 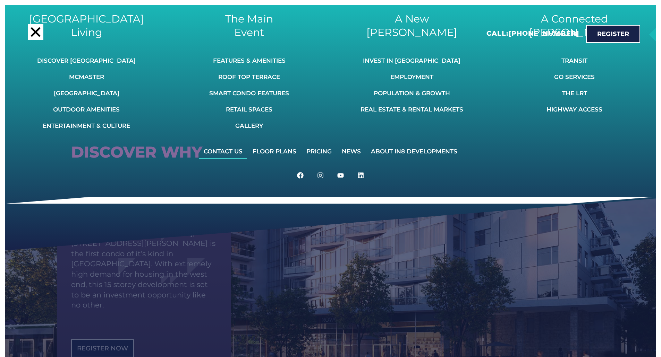 What do you see at coordinates (414, 152) in the screenshot?
I see `a: About IN8 Developments` at bounding box center [414, 152].